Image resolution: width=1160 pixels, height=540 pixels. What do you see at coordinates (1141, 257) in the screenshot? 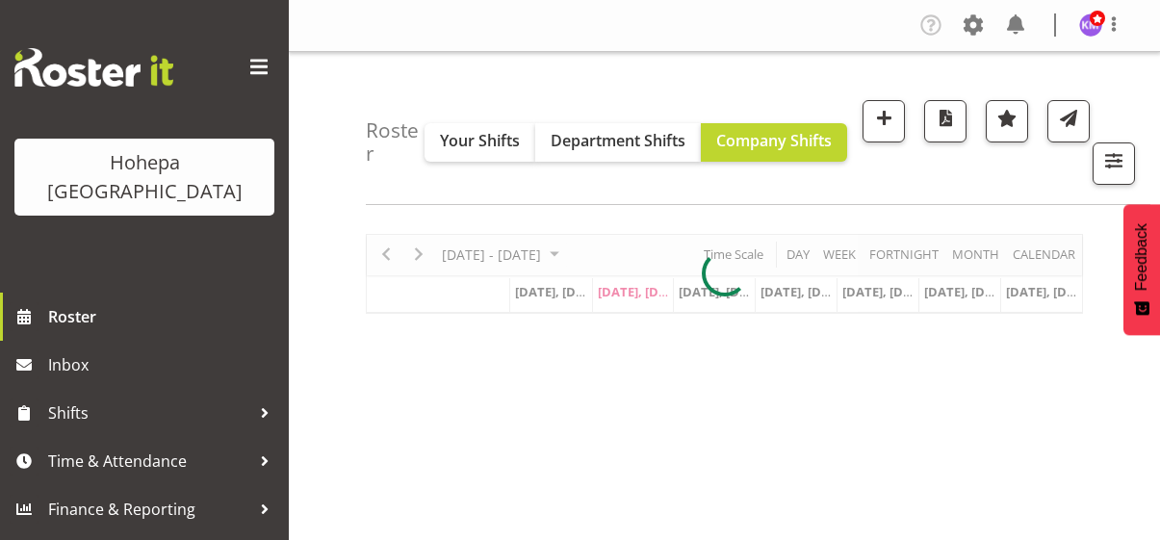
I see `span: Feedback` at bounding box center [1141, 257].